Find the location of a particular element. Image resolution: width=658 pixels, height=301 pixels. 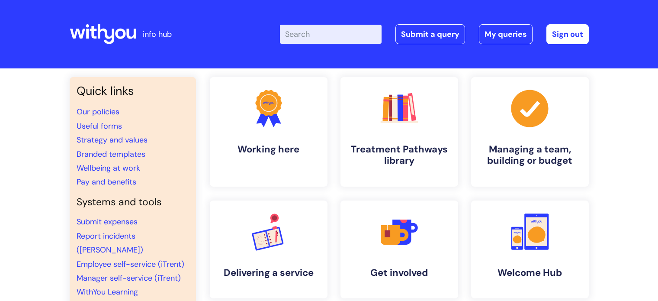

p: info hub is located at coordinates (157, 34).